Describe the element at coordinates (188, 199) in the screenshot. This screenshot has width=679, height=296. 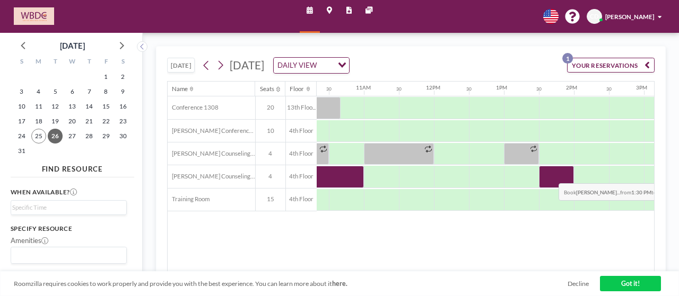
I see `span: Training Room` at that location.